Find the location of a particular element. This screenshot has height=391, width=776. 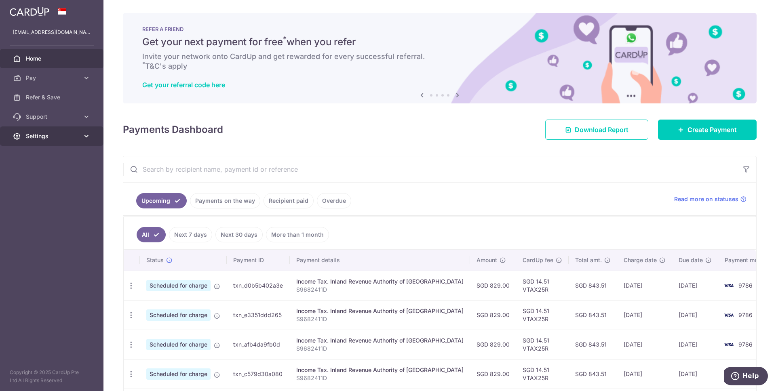

input: Search by recipient name, payment id or reference is located at coordinates (430, 169).